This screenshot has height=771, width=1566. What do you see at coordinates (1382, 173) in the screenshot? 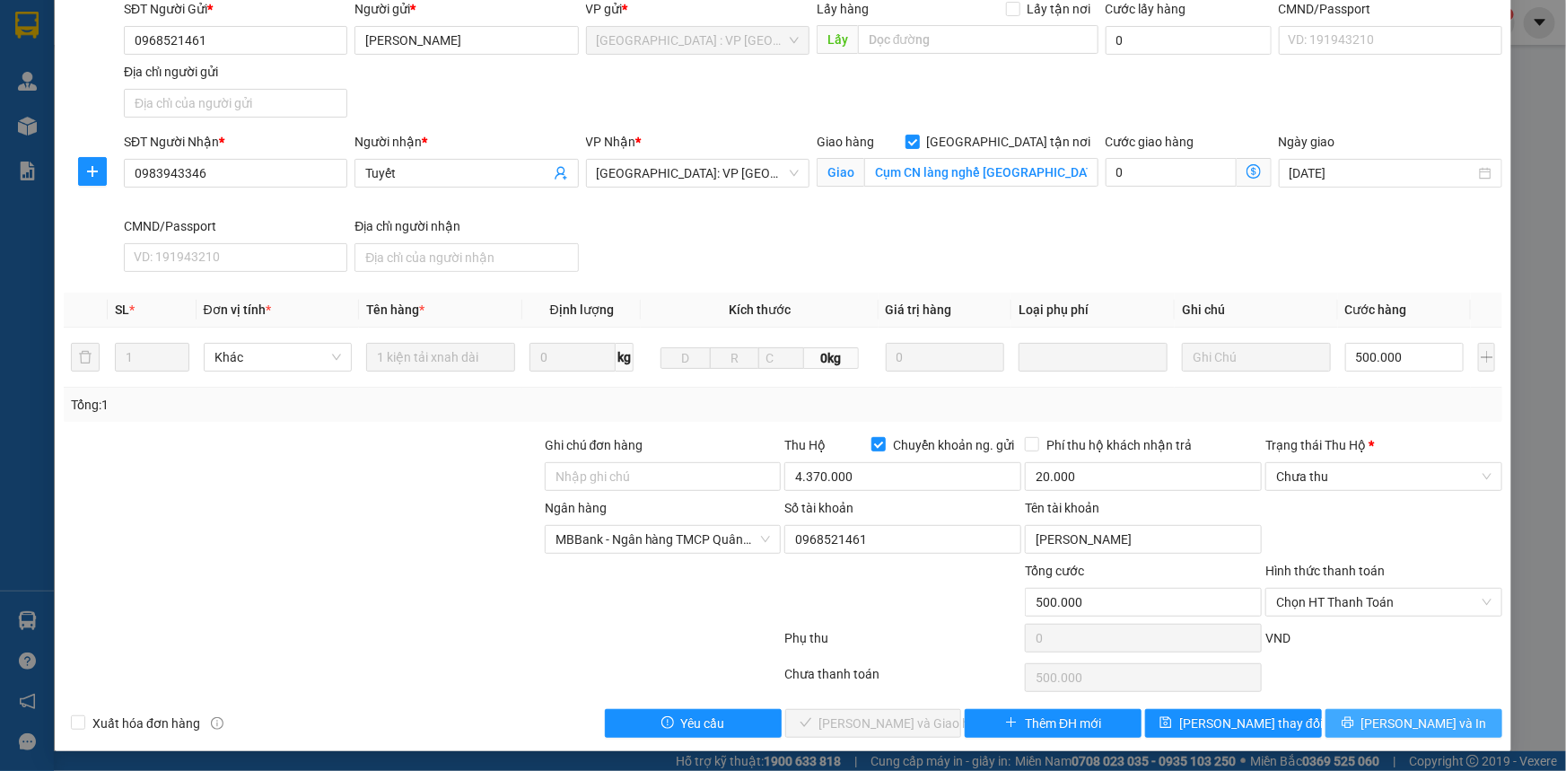
I see `input: Ngày giao` at bounding box center [1382, 173].